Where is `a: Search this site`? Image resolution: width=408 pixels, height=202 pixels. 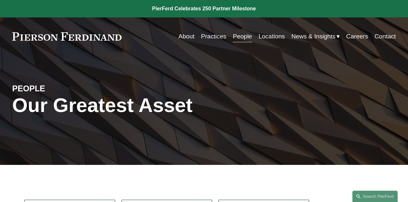
a: Search this site is located at coordinates (375, 197).